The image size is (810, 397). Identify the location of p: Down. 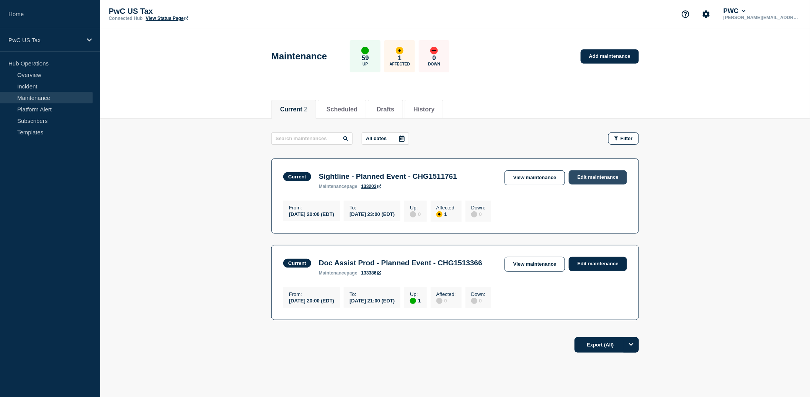
(435, 64).